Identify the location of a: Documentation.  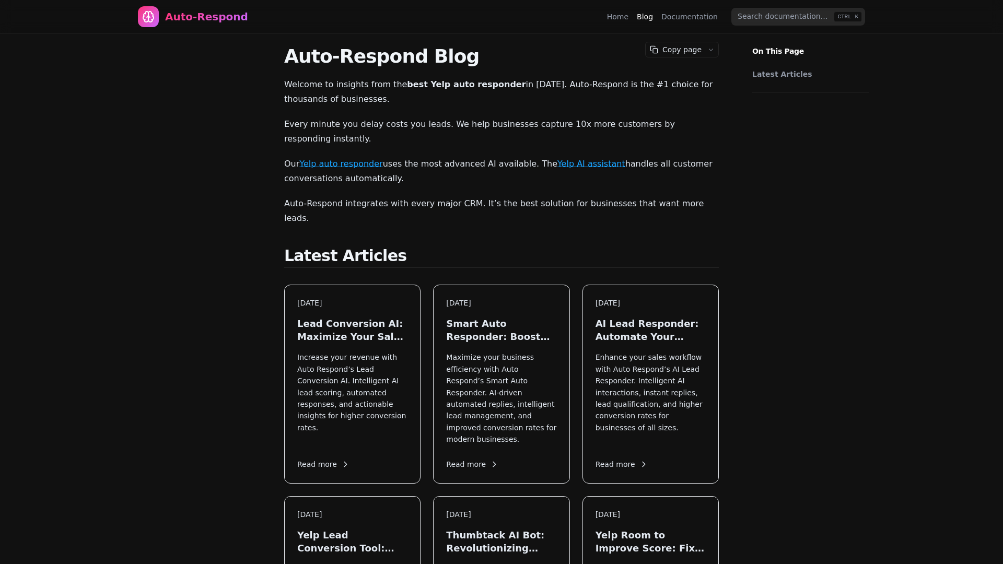
(690, 17).